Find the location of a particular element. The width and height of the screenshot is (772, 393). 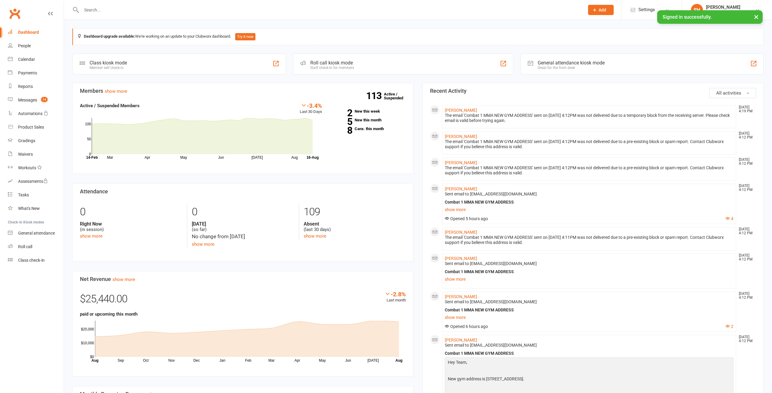

div: Automations is located at coordinates (30, 114).